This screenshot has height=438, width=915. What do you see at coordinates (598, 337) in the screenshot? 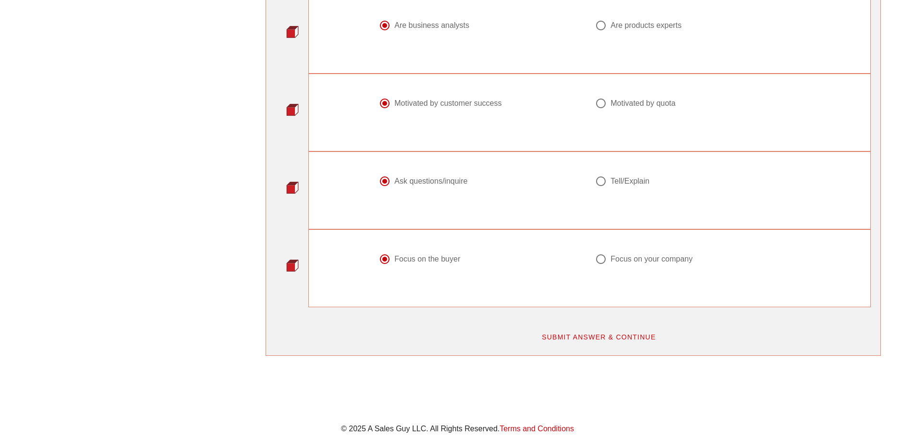
I see `span: SUBMIT ANSWER & CONTINUE` at bounding box center [598, 337].